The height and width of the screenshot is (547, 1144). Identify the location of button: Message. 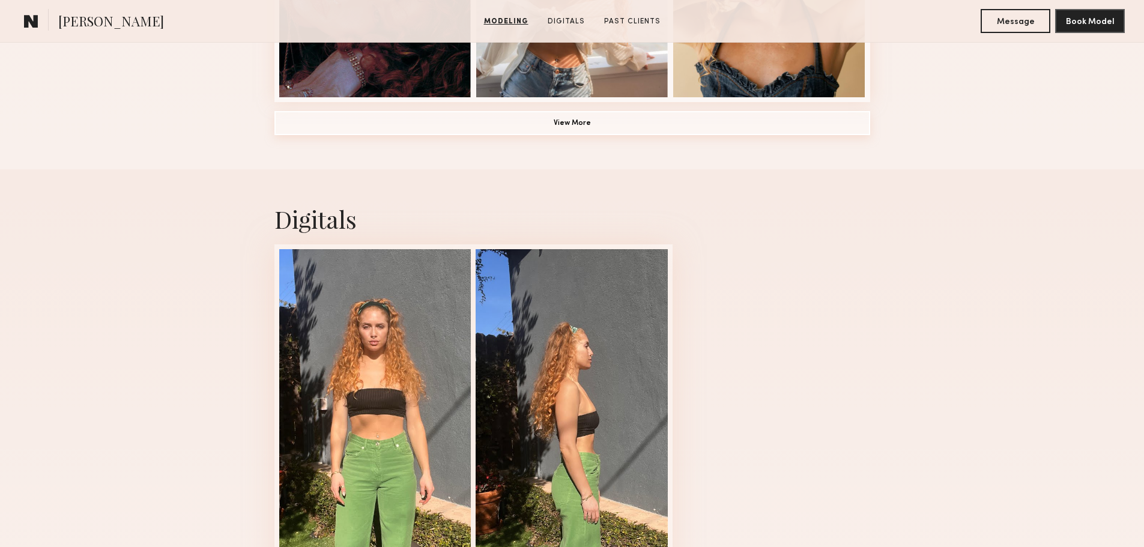
(1016, 21).